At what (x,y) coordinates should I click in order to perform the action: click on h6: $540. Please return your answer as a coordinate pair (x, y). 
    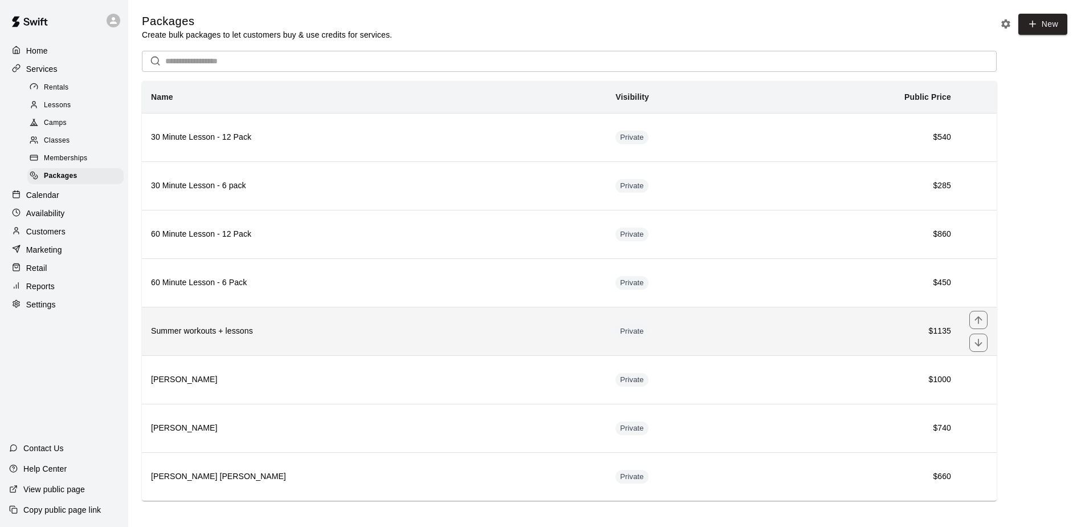
    Looking at the image, I should click on (862, 137).